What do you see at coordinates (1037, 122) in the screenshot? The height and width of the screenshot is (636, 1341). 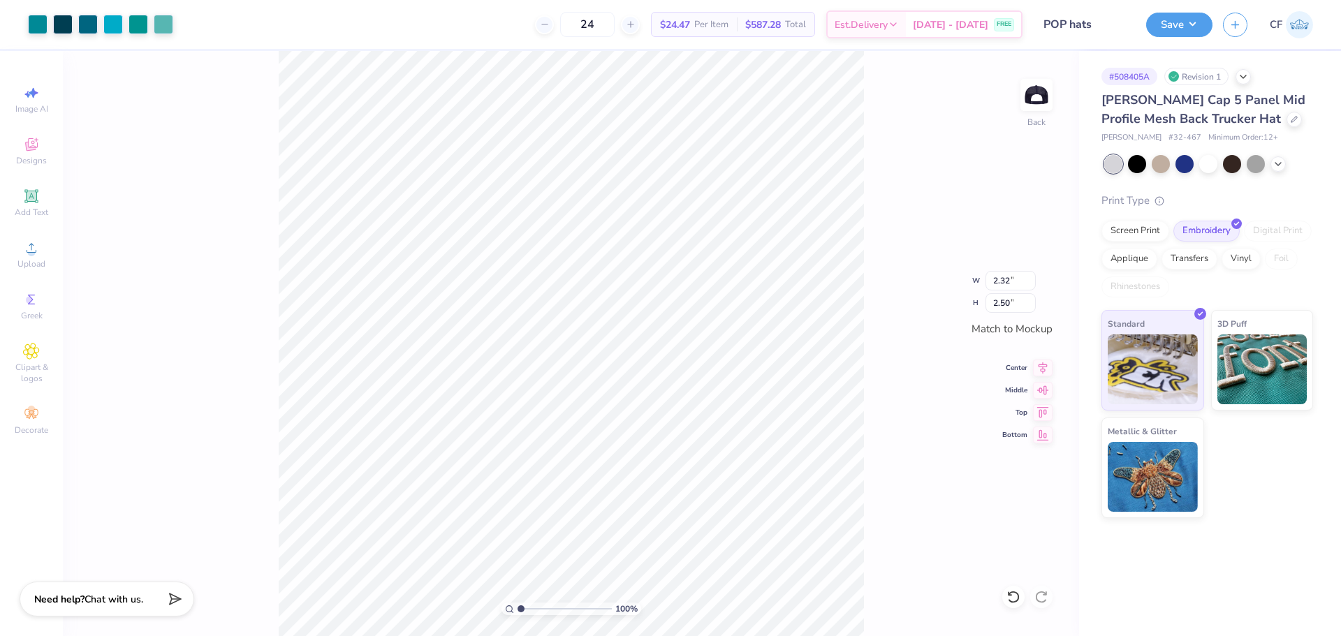 I see `div: Back` at bounding box center [1037, 122].